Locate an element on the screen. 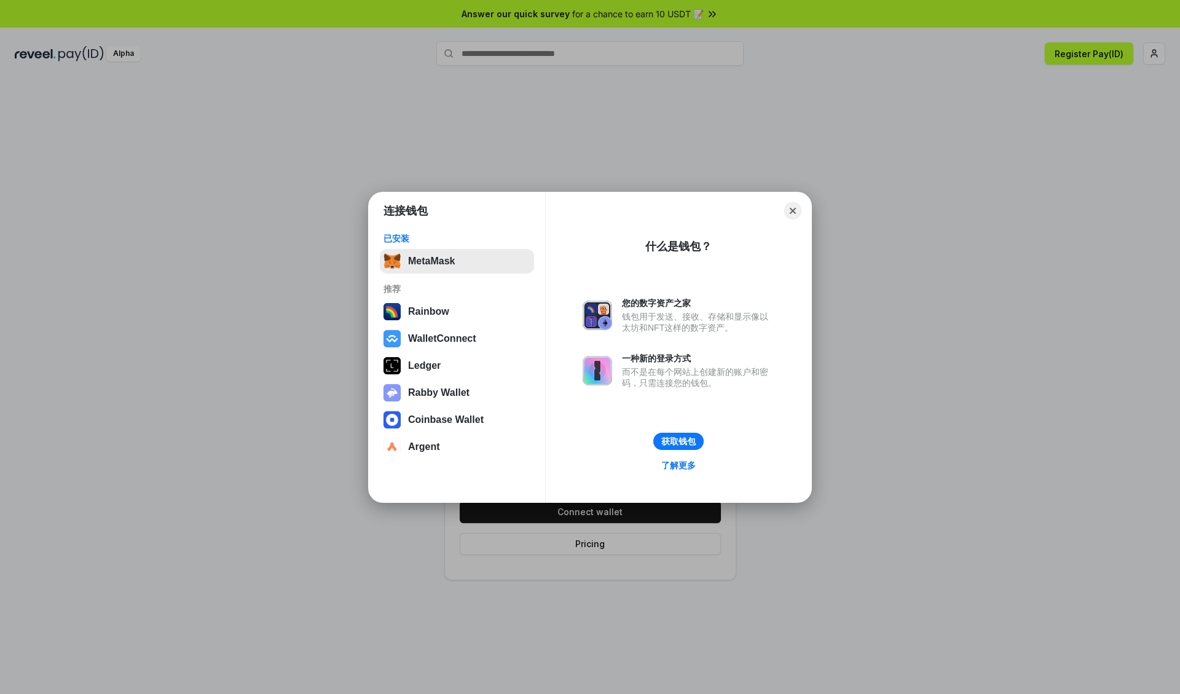 Image resolution: width=1180 pixels, height=694 pixels. div: 什么是钱包？ is located at coordinates (678, 246).